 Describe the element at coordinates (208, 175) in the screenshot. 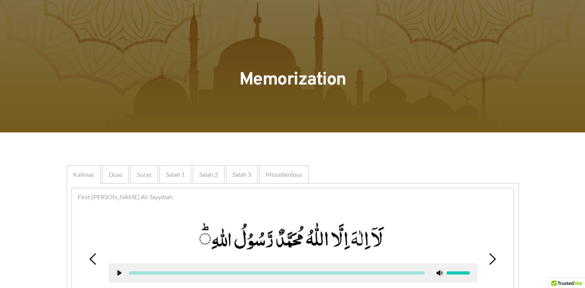

I see `span: Salah 2` at that location.